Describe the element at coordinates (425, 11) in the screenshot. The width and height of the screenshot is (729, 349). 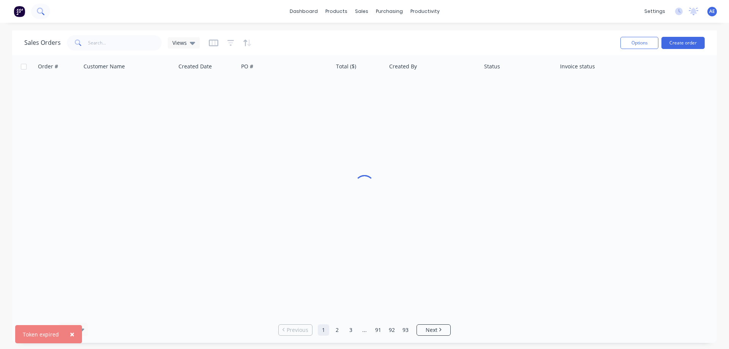
I see `div: productivity` at that location.